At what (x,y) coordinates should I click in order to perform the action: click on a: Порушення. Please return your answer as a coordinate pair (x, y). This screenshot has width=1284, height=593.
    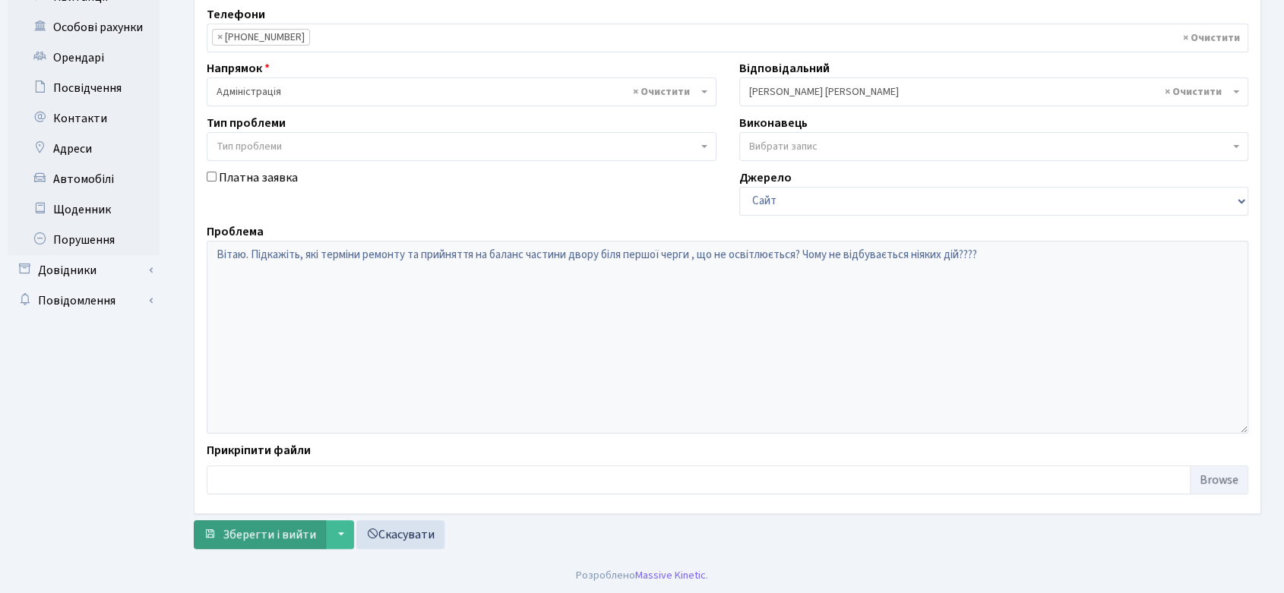
    Looking at the image, I should click on (84, 240).